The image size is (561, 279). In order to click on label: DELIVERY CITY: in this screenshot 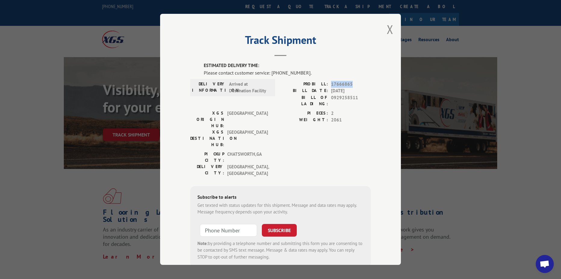, I will do `click(207, 170)`.